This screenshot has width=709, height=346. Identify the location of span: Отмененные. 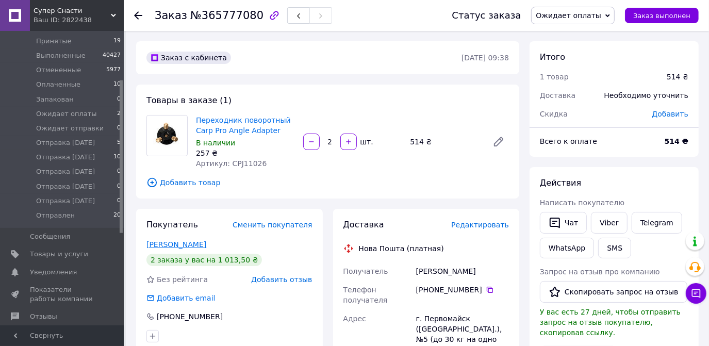
(58, 70).